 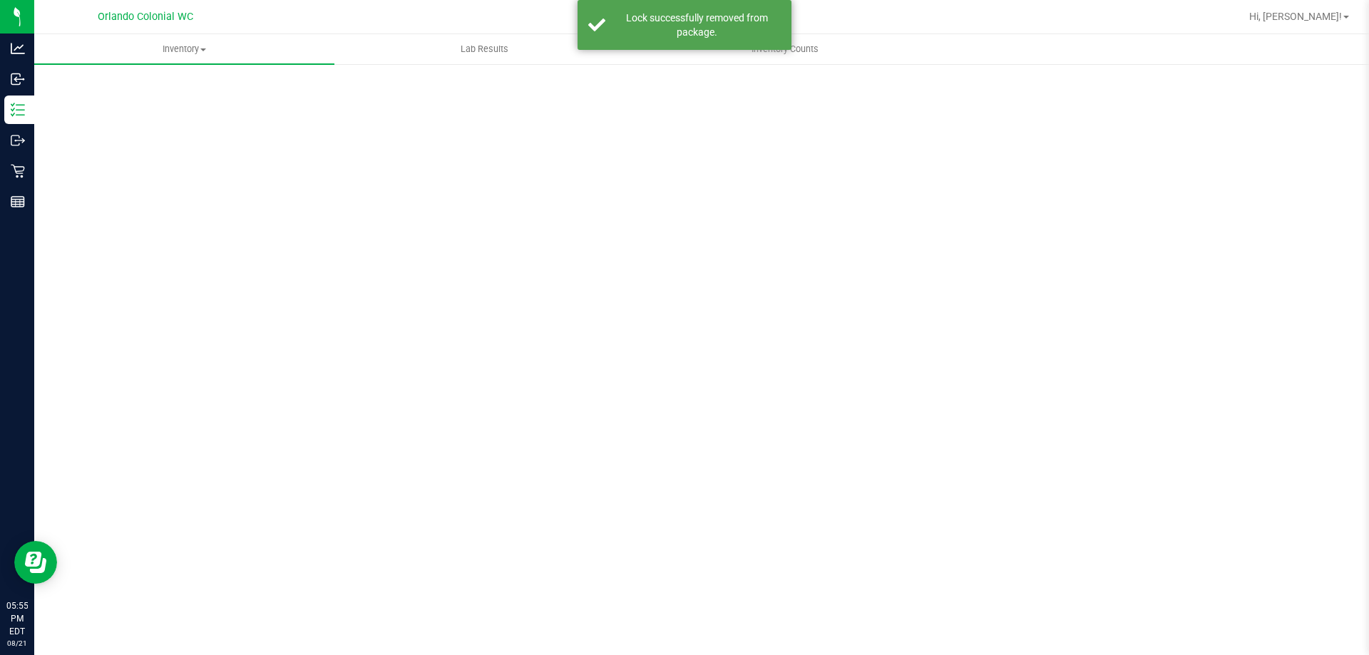 What do you see at coordinates (184, 49) in the screenshot?
I see `span: Inventory` at bounding box center [184, 49].